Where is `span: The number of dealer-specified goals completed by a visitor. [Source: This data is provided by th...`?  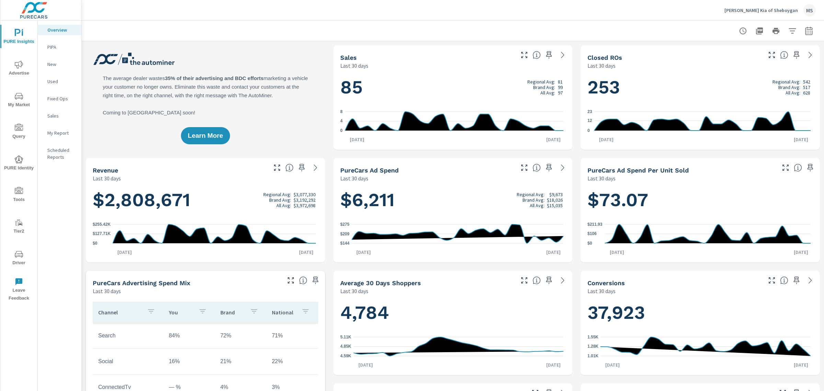
span: The number of dealer-specified goals completed by a visitor. [Source: This data is provided by th... is located at coordinates (784, 280).